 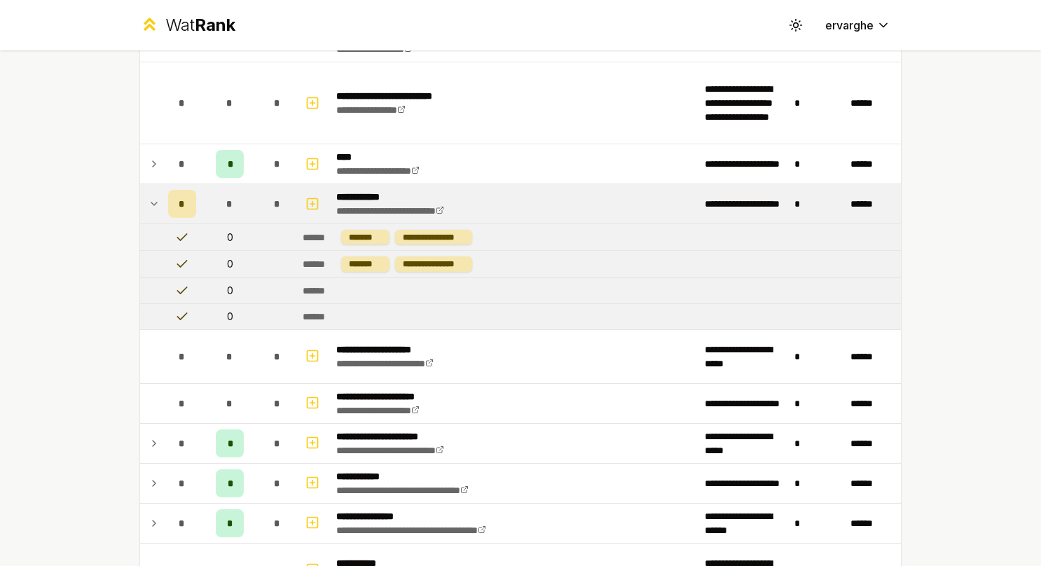 What do you see at coordinates (849, 25) in the screenshot?
I see `span: ervarghe` at bounding box center [849, 25].